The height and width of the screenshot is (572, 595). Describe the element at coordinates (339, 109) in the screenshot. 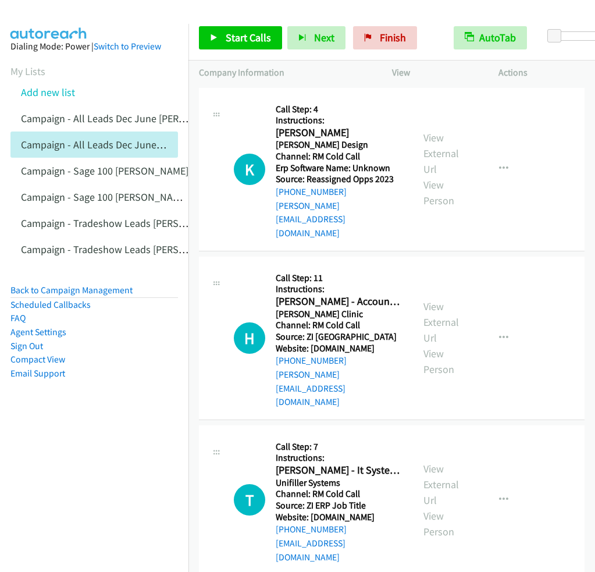

I see `h5: Call Step: 4` at that location.